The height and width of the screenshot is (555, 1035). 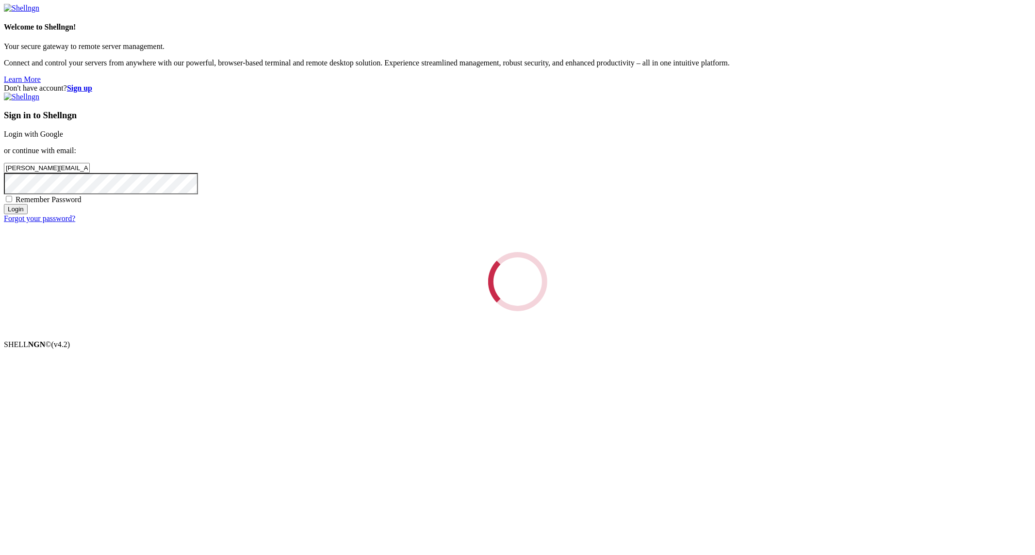 What do you see at coordinates (61, 344) in the screenshot?
I see `span: 4.2.0` at bounding box center [61, 344].